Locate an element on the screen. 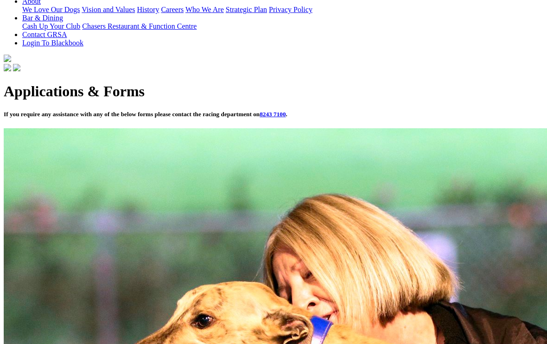  a: Login To Blackbook is located at coordinates (53, 43).